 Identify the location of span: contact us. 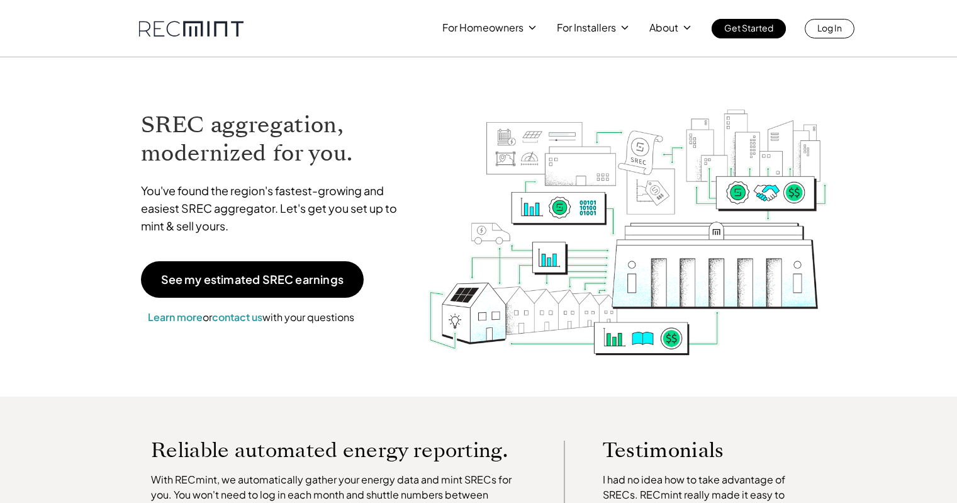
(237, 317).